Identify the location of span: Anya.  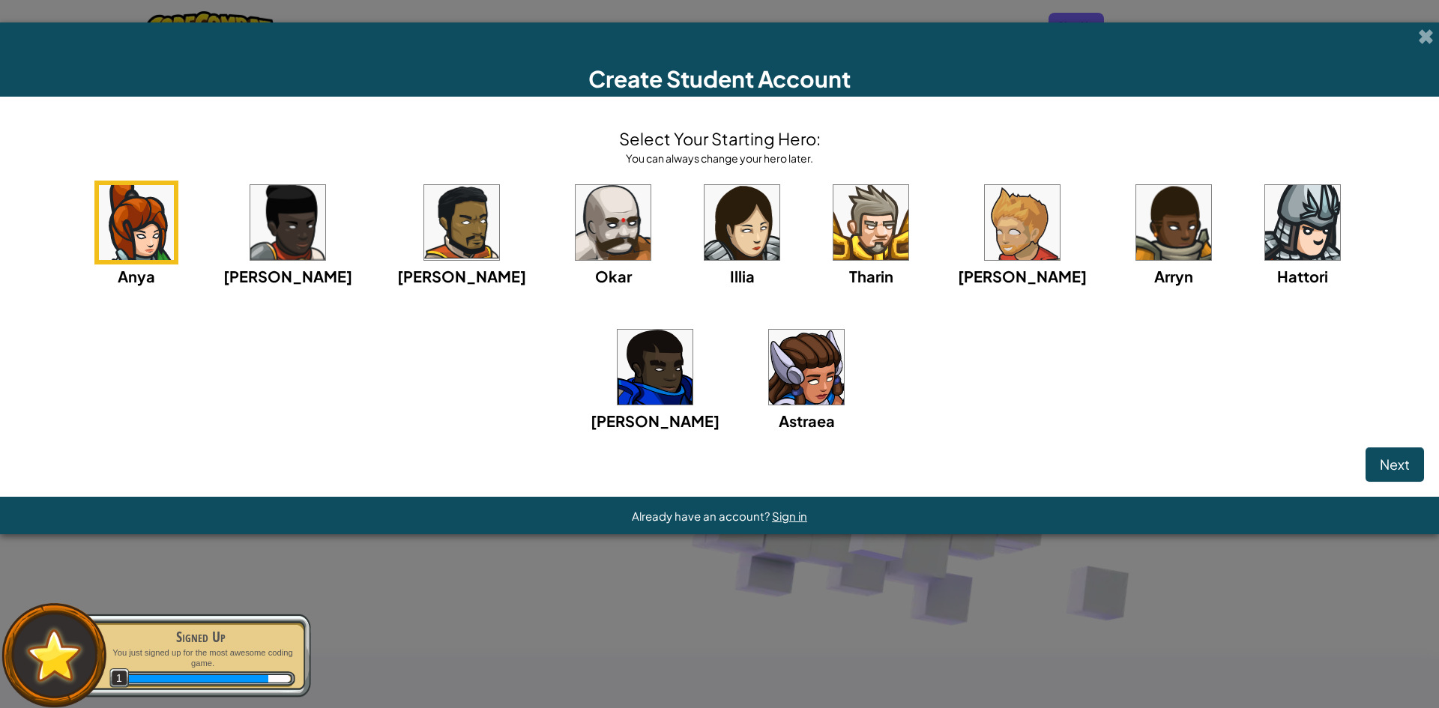
(136, 276).